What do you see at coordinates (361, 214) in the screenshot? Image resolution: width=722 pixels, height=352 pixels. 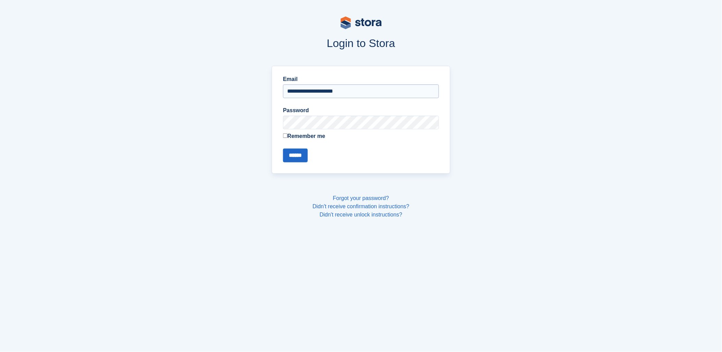 I see `a: Didn't receive unlock instructions?` at bounding box center [361, 214].